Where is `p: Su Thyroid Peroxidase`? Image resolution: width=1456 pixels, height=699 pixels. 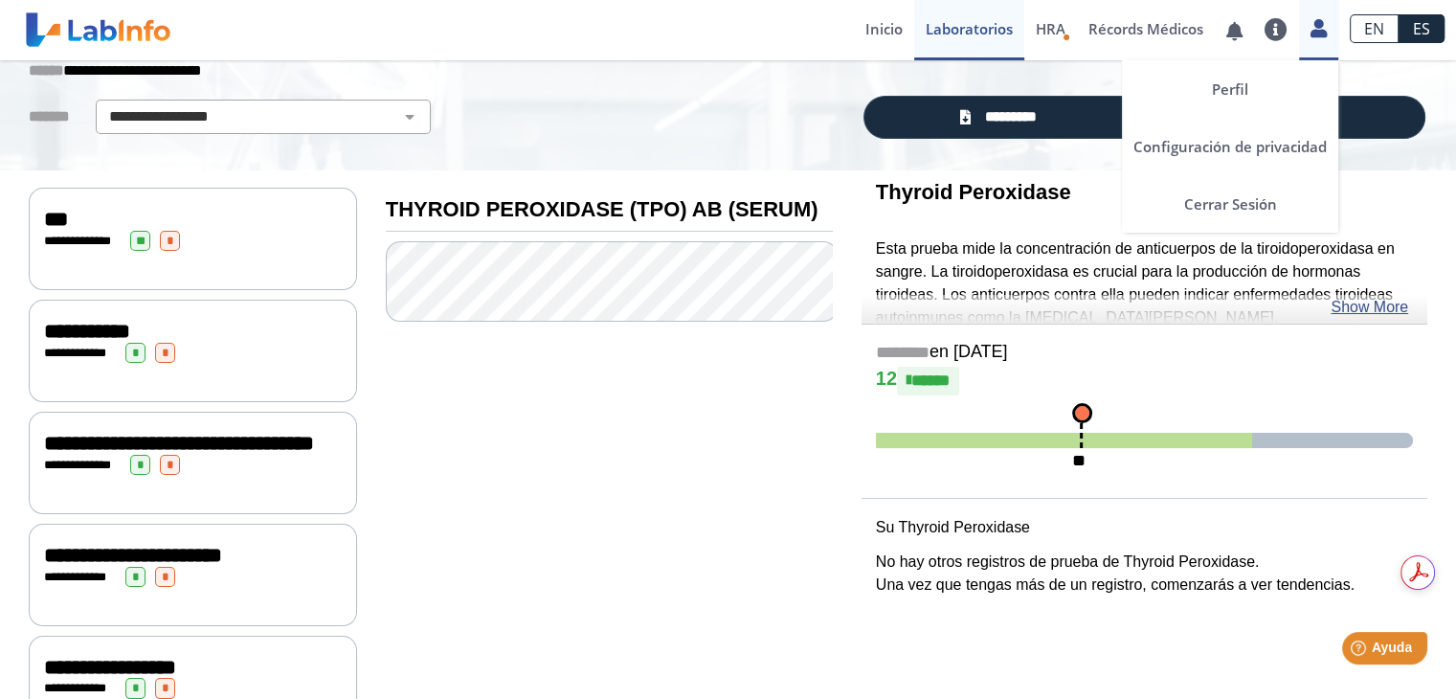 p: Su Thyroid Peroxidase is located at coordinates (1144, 527).